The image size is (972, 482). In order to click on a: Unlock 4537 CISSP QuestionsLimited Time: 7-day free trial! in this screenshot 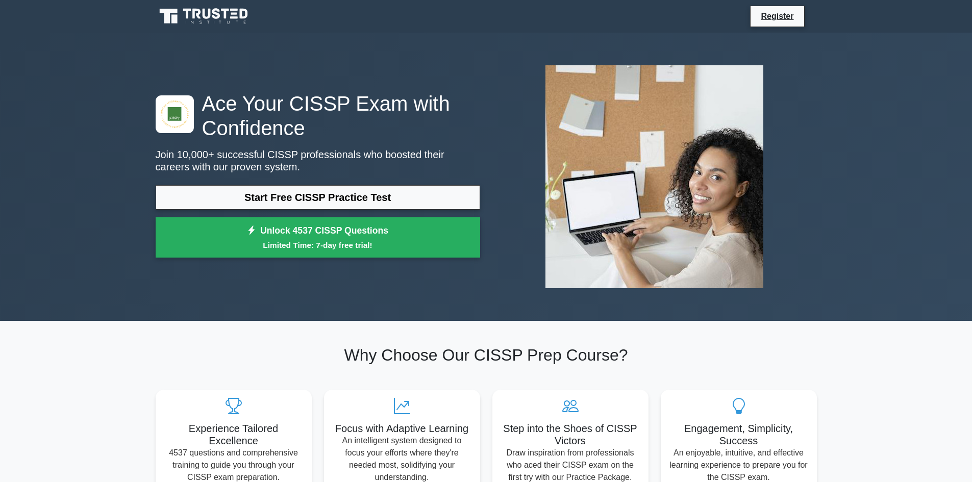, I will do `click(318, 238)`.